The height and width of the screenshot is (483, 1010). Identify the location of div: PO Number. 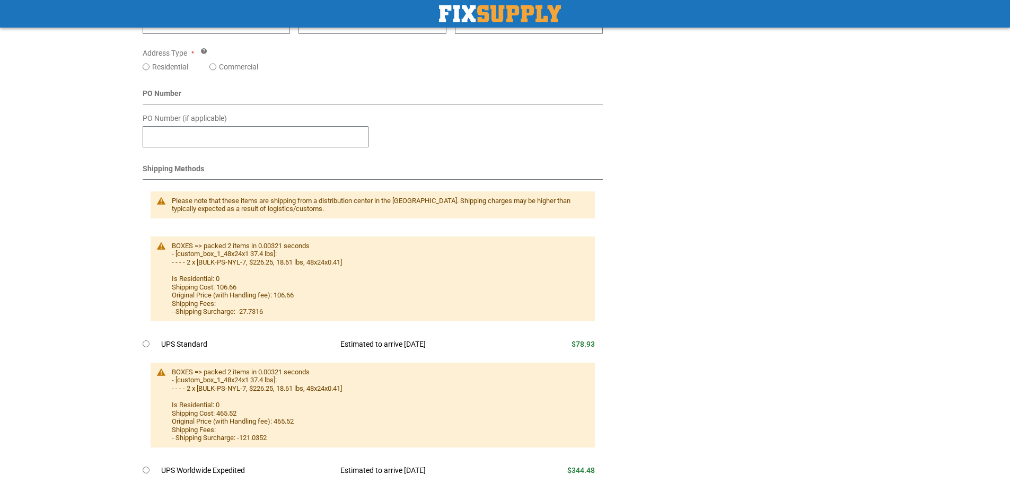
(373, 96).